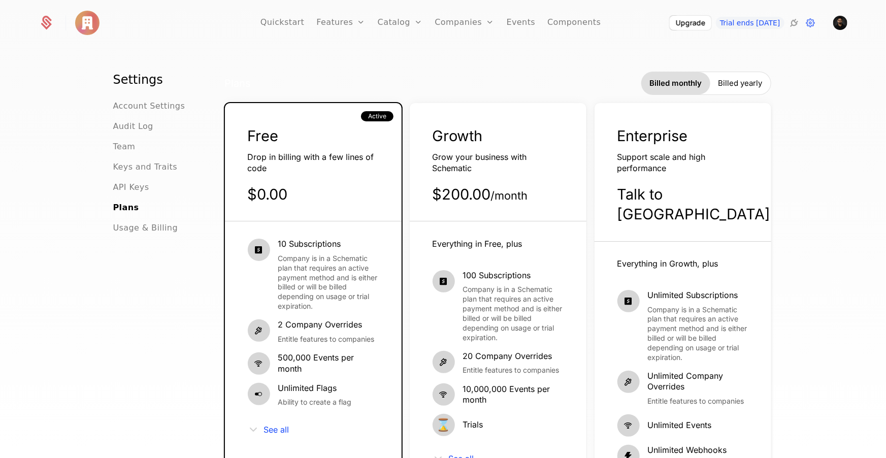 The image size is (886, 458). I want to click on span: Team, so click(124, 147).